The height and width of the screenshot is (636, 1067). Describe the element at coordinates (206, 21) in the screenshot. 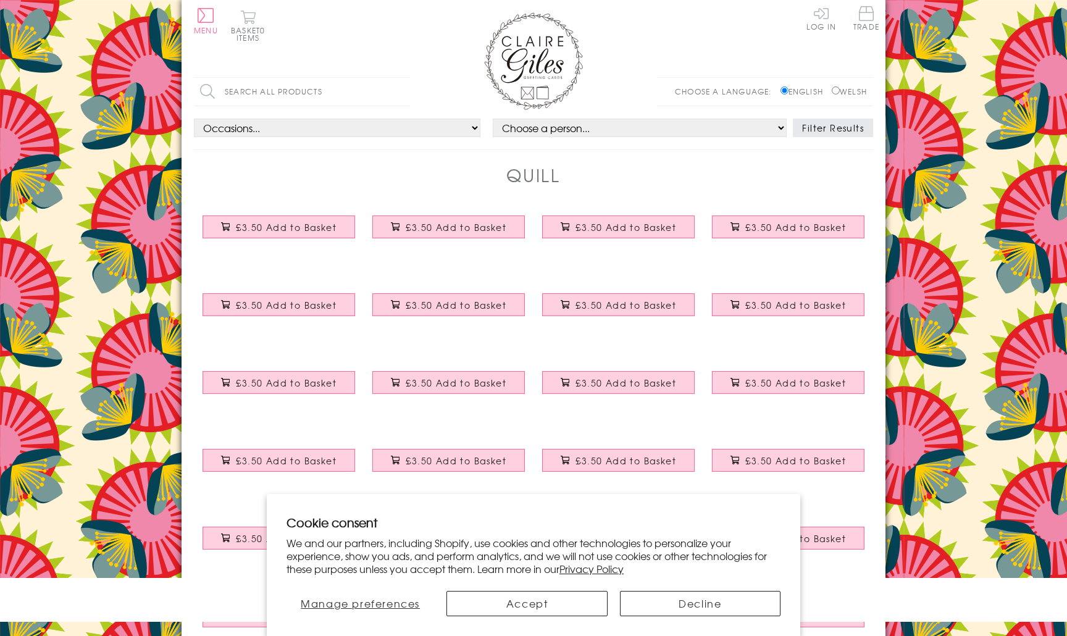

I see `button: Menu` at that location.